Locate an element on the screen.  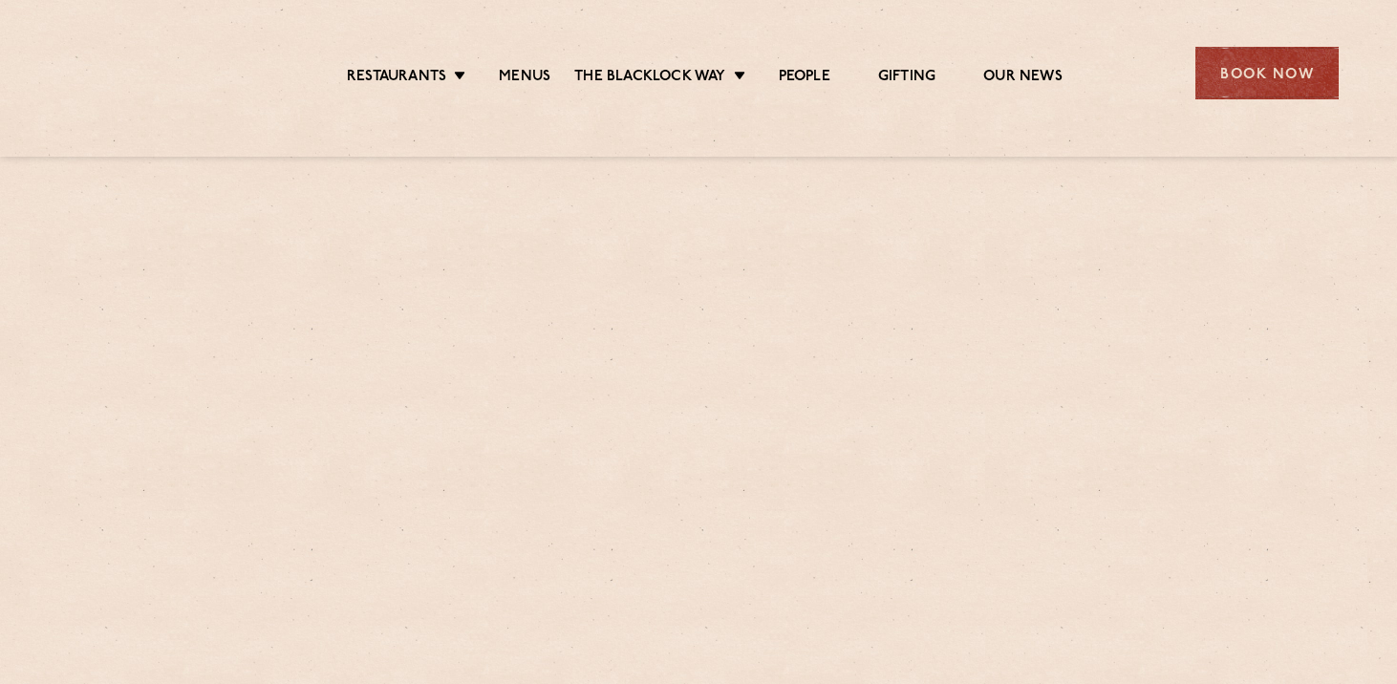
a: Our News is located at coordinates (1023, 78).